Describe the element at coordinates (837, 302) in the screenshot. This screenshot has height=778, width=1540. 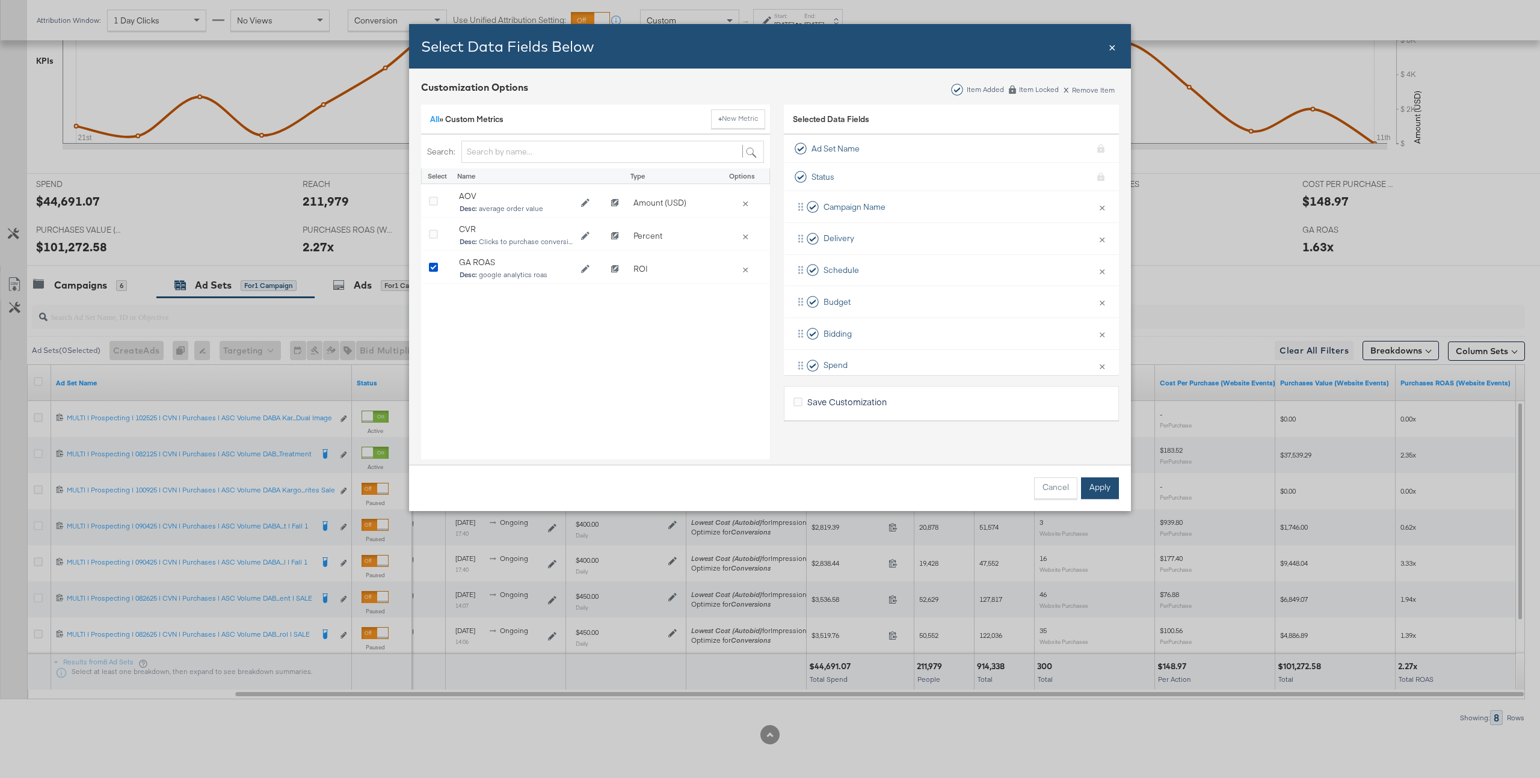
I see `span: Budget` at that location.